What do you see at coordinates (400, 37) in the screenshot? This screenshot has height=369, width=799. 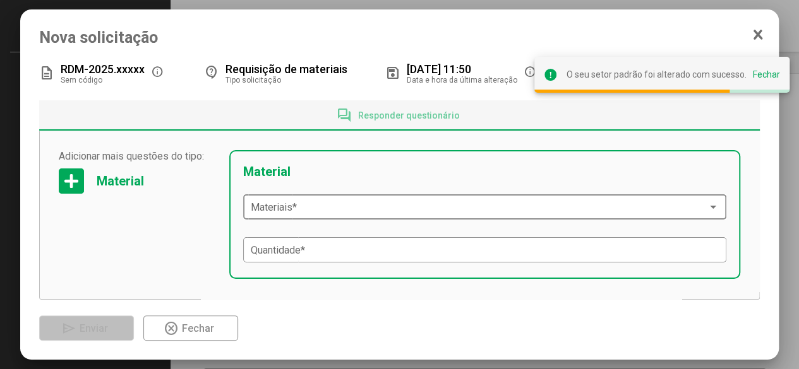 I see `span: Nova solicitação` at bounding box center [400, 37].